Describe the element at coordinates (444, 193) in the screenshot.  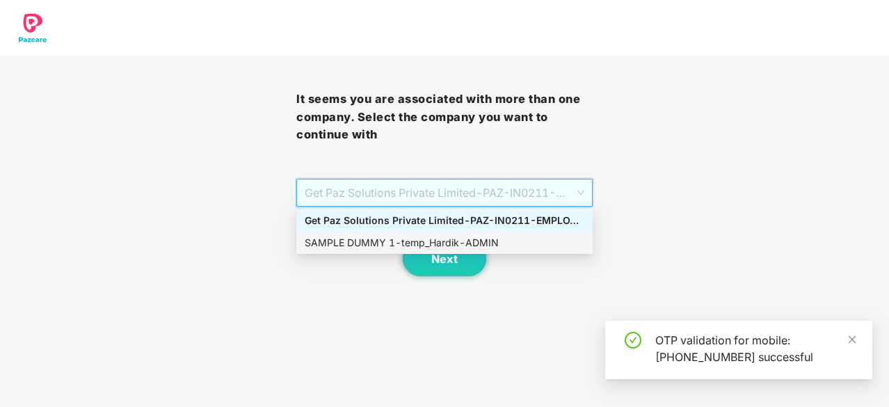
I see `span: Get Paz Solutions Private Limited - PAZ-IN0211 - EMPLOYEE` at that location.